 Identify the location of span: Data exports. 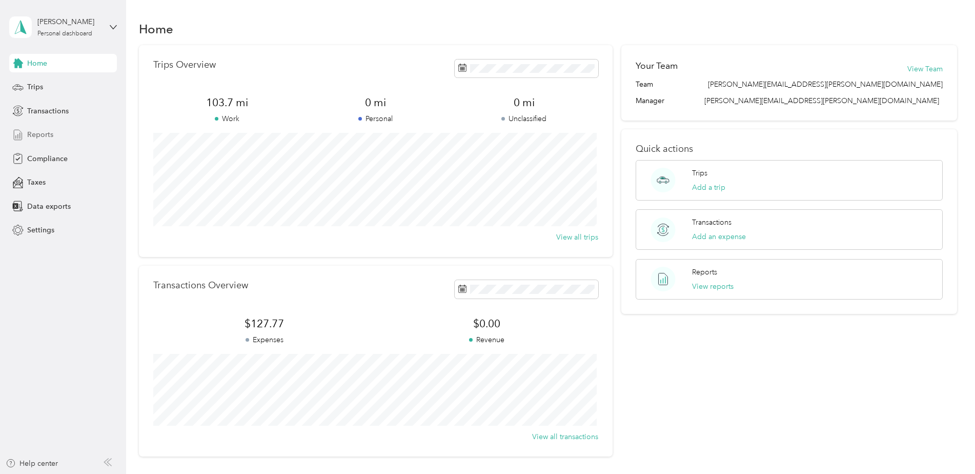
(49, 206).